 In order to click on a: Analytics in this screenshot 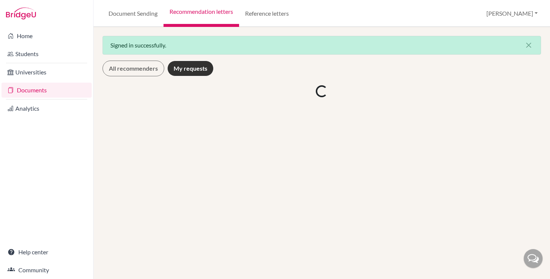, I will do `click(46, 109)`.